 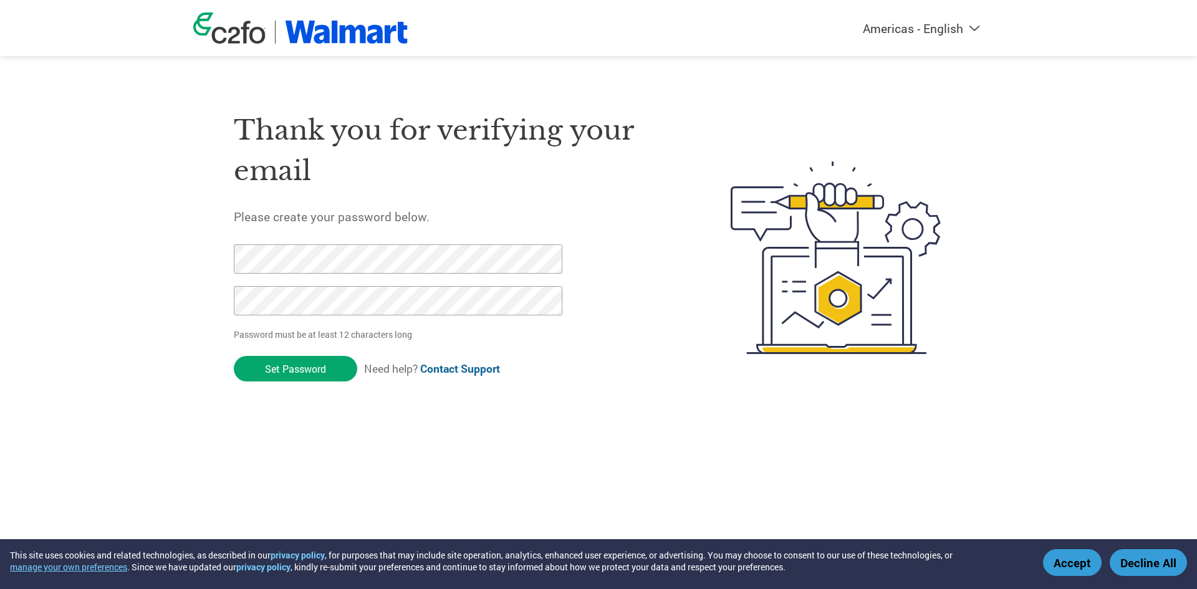 What do you see at coordinates (432, 368) in the screenshot?
I see `span: Need help?` at bounding box center [432, 368].